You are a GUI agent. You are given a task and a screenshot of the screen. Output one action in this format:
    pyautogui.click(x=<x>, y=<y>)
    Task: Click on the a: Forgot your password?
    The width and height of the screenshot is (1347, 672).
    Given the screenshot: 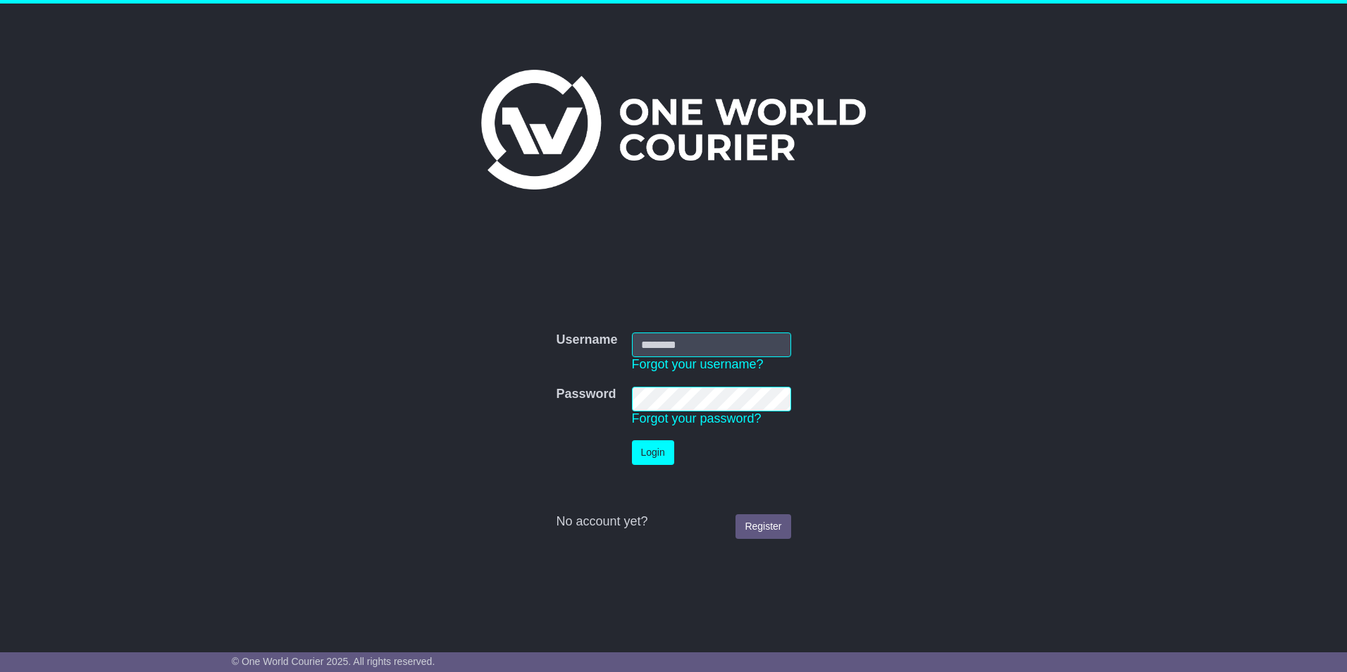 What is the action you would take?
    pyautogui.click(x=697, y=419)
    